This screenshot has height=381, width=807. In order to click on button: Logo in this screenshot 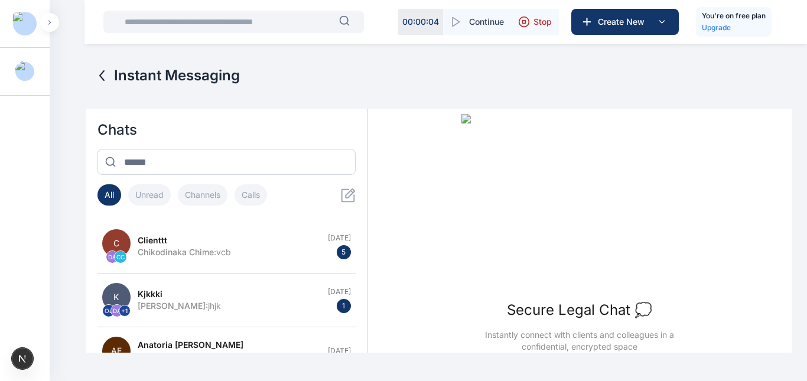, I will do `click(25, 24)`.